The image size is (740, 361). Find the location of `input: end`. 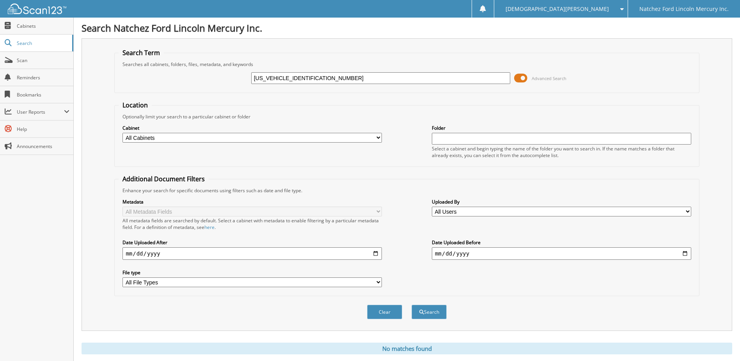

input: end is located at coordinates (562, 253).